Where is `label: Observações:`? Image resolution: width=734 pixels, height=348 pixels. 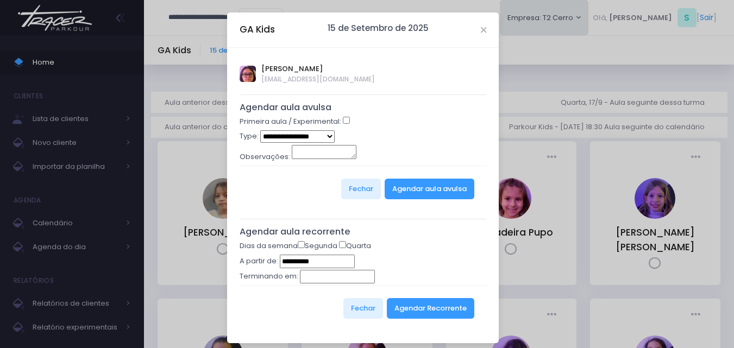
label: Observações: is located at coordinates (264, 157).